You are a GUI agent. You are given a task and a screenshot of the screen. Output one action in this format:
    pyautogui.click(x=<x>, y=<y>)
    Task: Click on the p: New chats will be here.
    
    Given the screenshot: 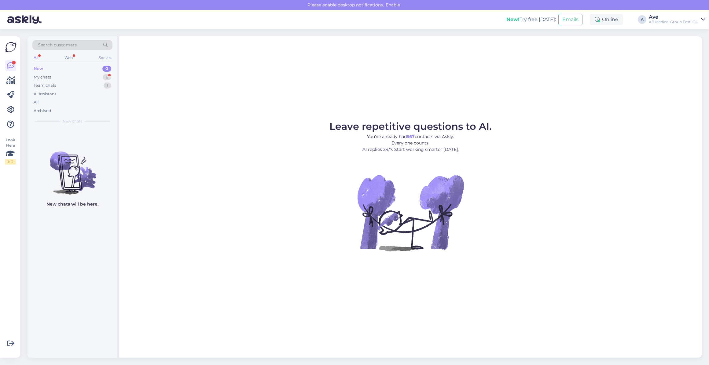 What is the action you would take?
    pyautogui.click(x=72, y=204)
    